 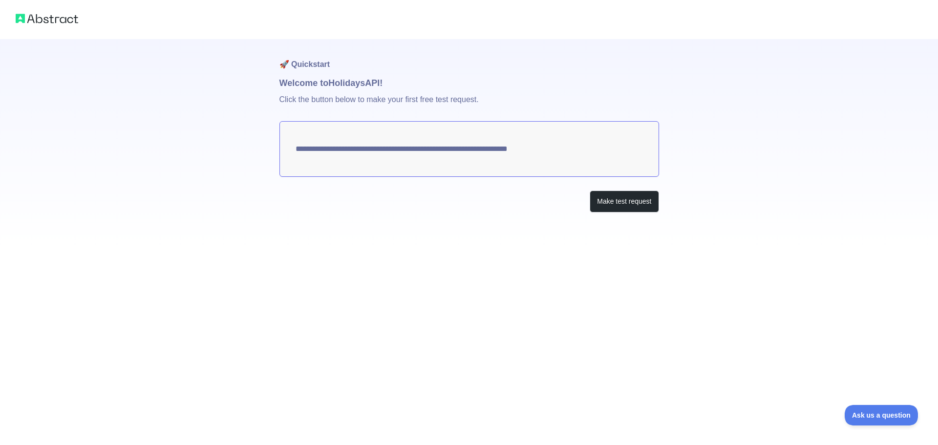 I want to click on img: Abstract logo, so click(x=47, y=19).